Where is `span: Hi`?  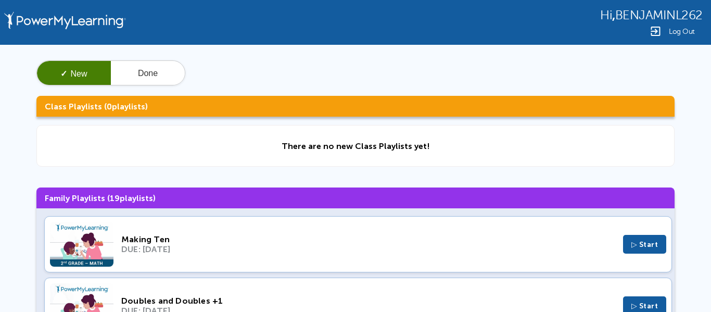 span: Hi is located at coordinates (606, 15).